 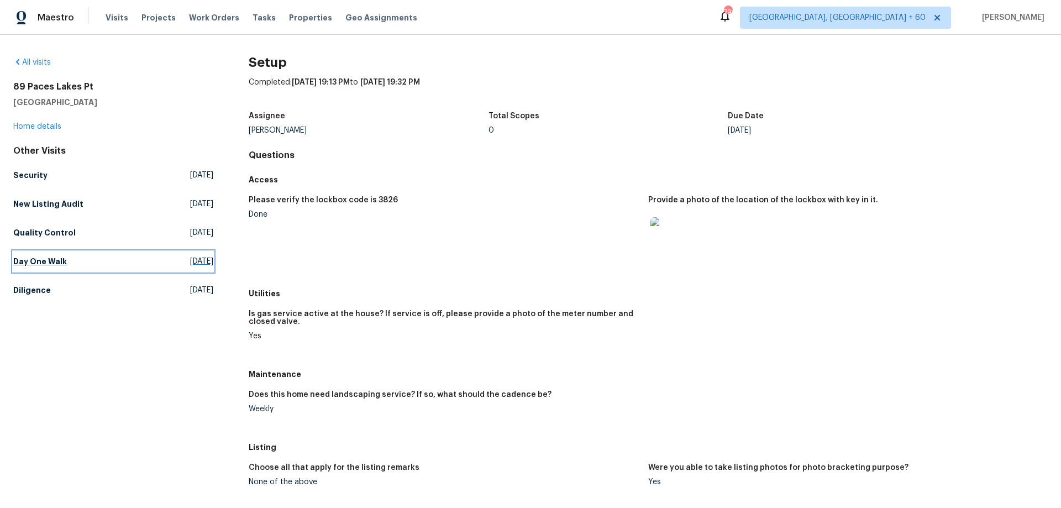 I want to click on h5: Due Date, so click(x=746, y=116).